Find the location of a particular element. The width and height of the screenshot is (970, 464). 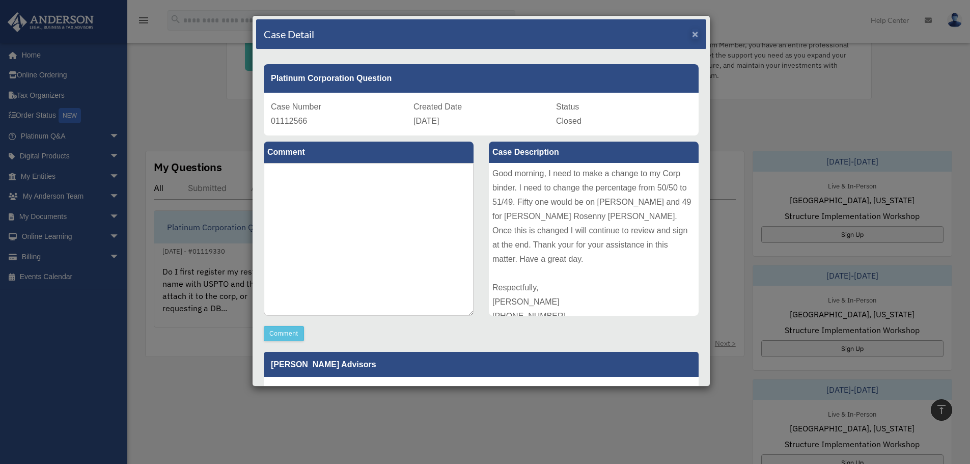

label: Case Description is located at coordinates (594, 152).